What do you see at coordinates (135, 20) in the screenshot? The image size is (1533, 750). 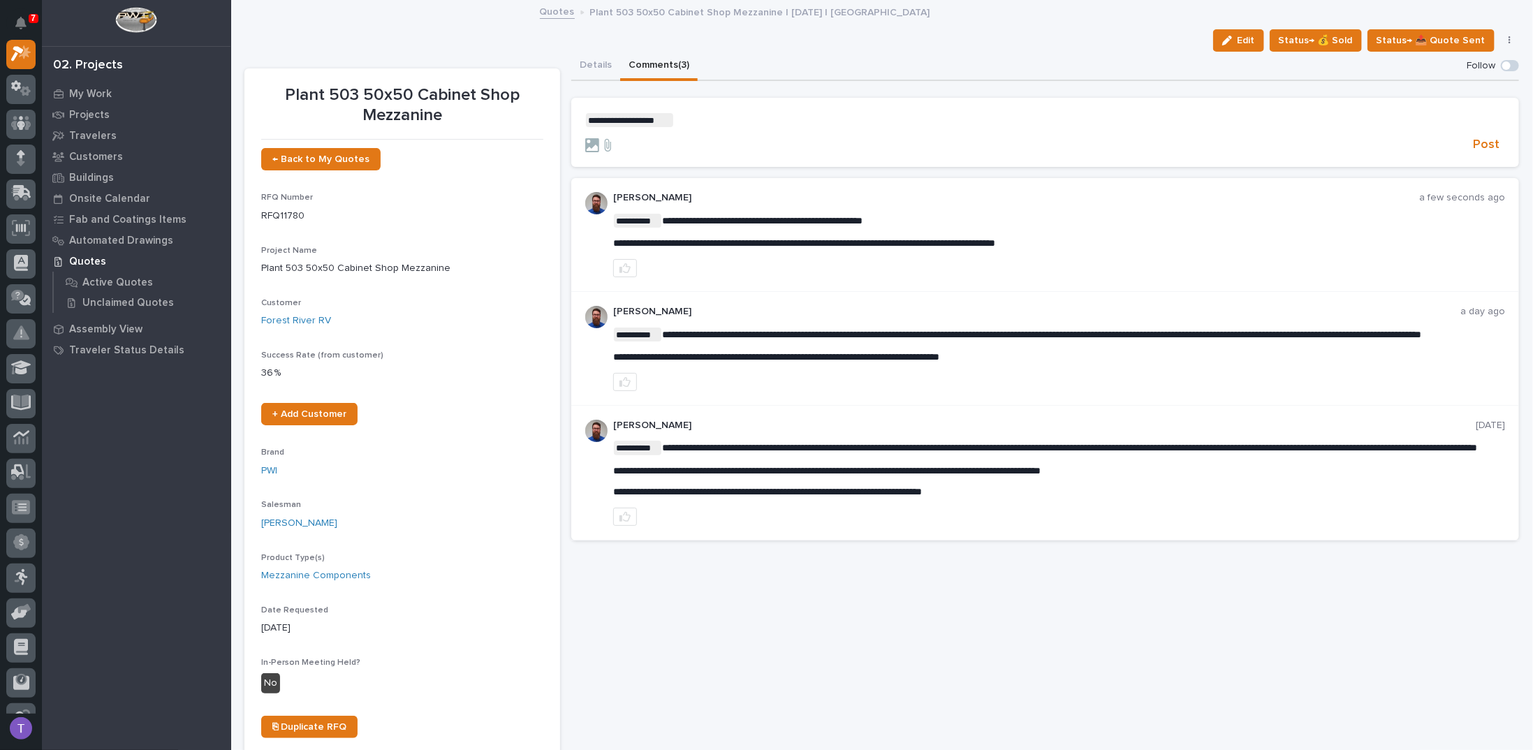 I see `img: Workspace Logo` at bounding box center [135, 20].